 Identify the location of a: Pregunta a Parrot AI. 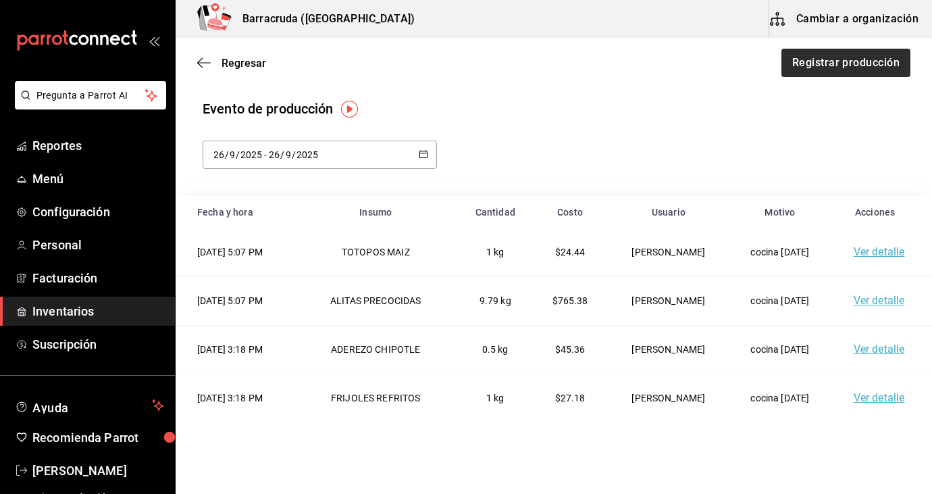
(88, 105).